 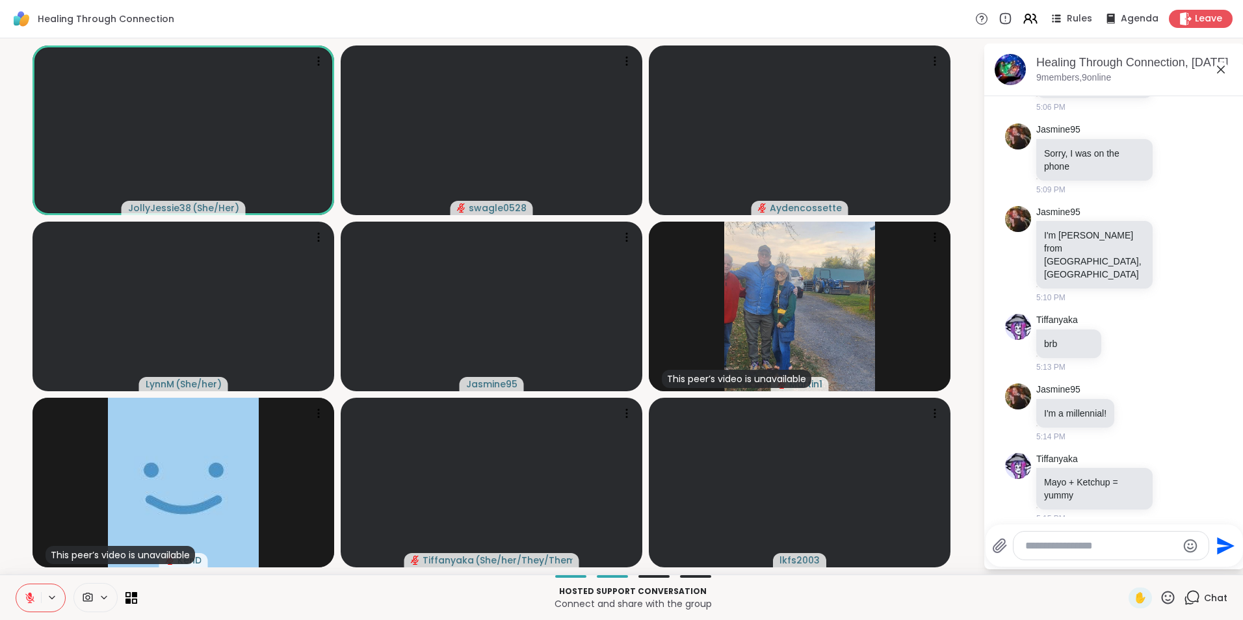 I want to click on button: Emoji picker, so click(x=1190, y=546).